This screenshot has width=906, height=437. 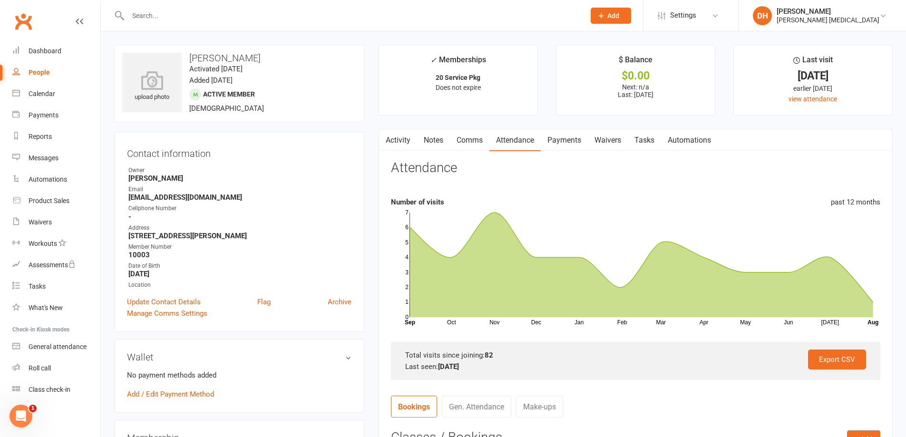 What do you see at coordinates (33, 408) in the screenshot?
I see `span: 1` at bounding box center [33, 408].